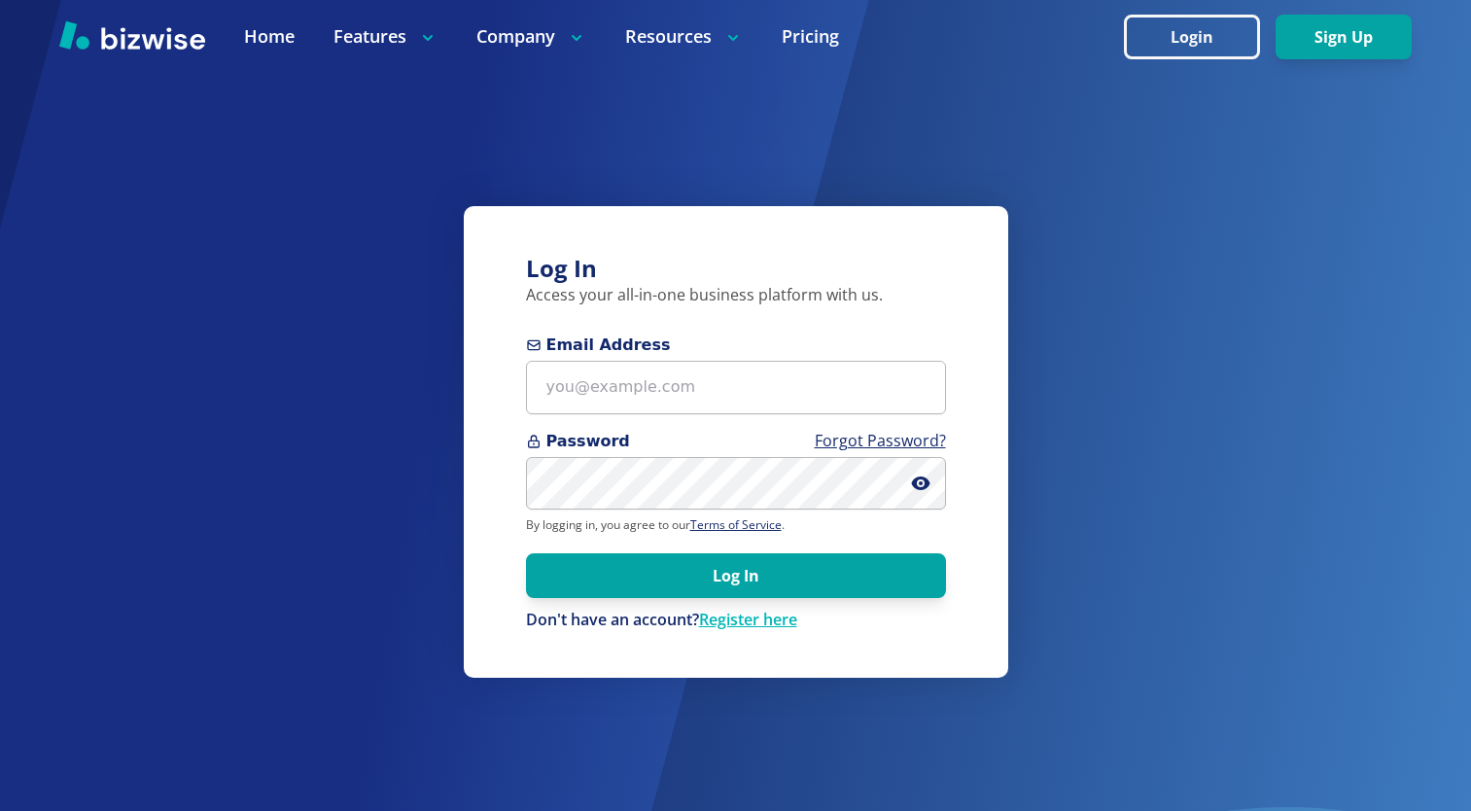 This screenshot has height=811, width=1471. What do you see at coordinates (736, 524) in the screenshot?
I see `a: Terms of Service` at bounding box center [736, 524].